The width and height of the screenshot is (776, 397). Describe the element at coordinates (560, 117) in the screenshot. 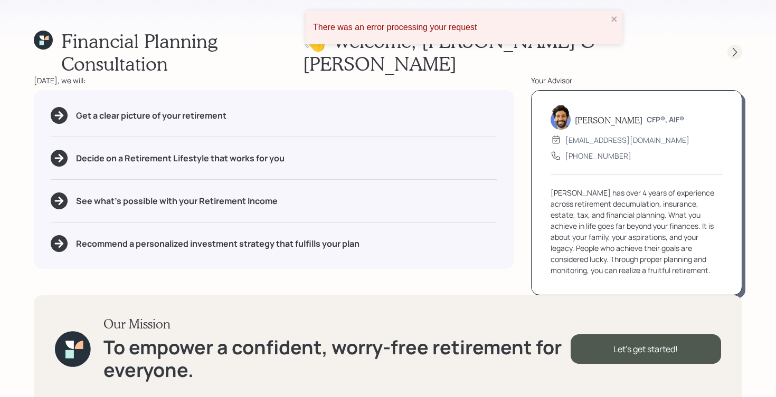

I see `img: eric-schwartz-headshot.png` at that location.